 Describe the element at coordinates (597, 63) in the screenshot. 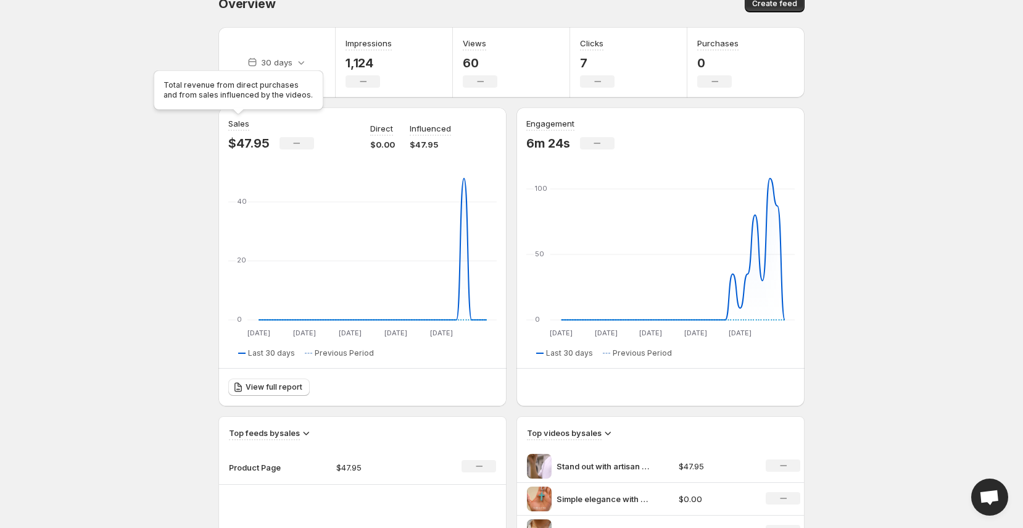

I see `p: 7` at that location.